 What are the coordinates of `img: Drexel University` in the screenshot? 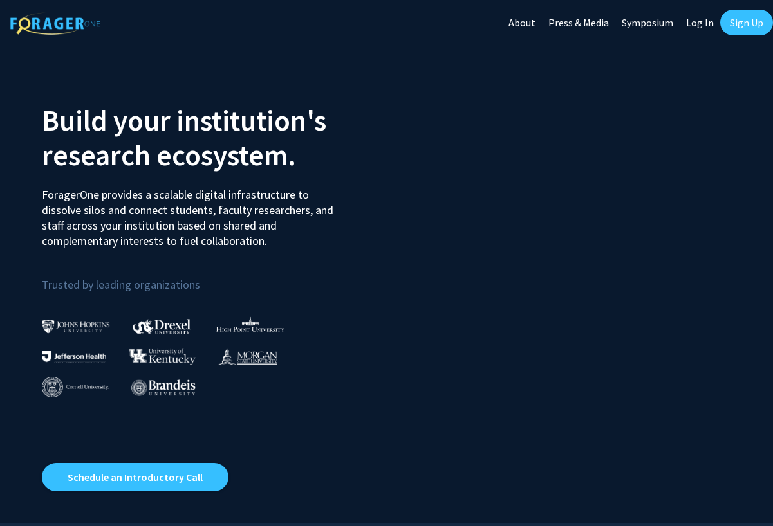 It's located at (162, 326).